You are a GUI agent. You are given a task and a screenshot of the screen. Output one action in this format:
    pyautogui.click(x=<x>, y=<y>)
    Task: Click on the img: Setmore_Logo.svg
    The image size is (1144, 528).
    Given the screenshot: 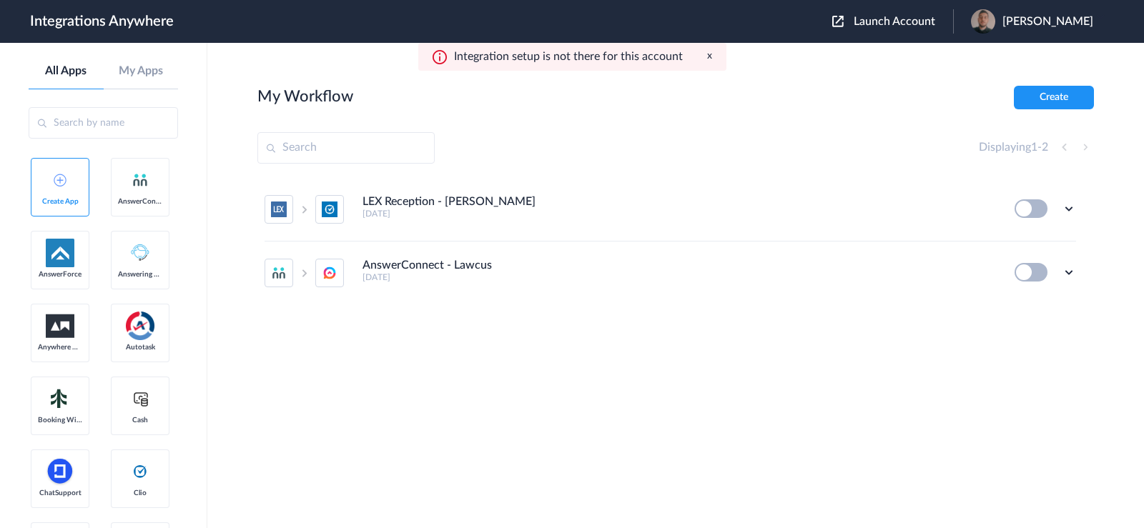 What is the action you would take?
    pyautogui.click(x=60, y=399)
    